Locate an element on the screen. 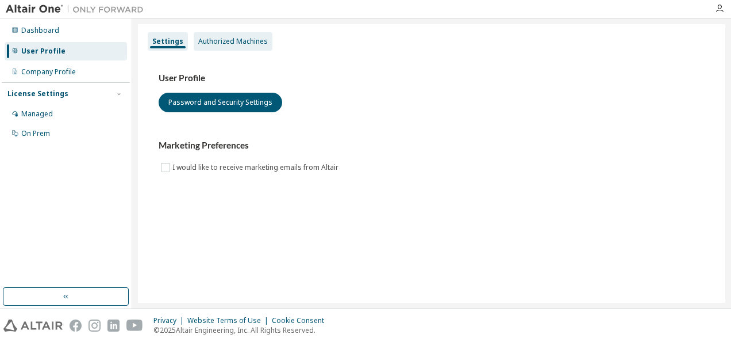 Image resolution: width=731 pixels, height=342 pixels. div: User Profile is located at coordinates (43, 51).